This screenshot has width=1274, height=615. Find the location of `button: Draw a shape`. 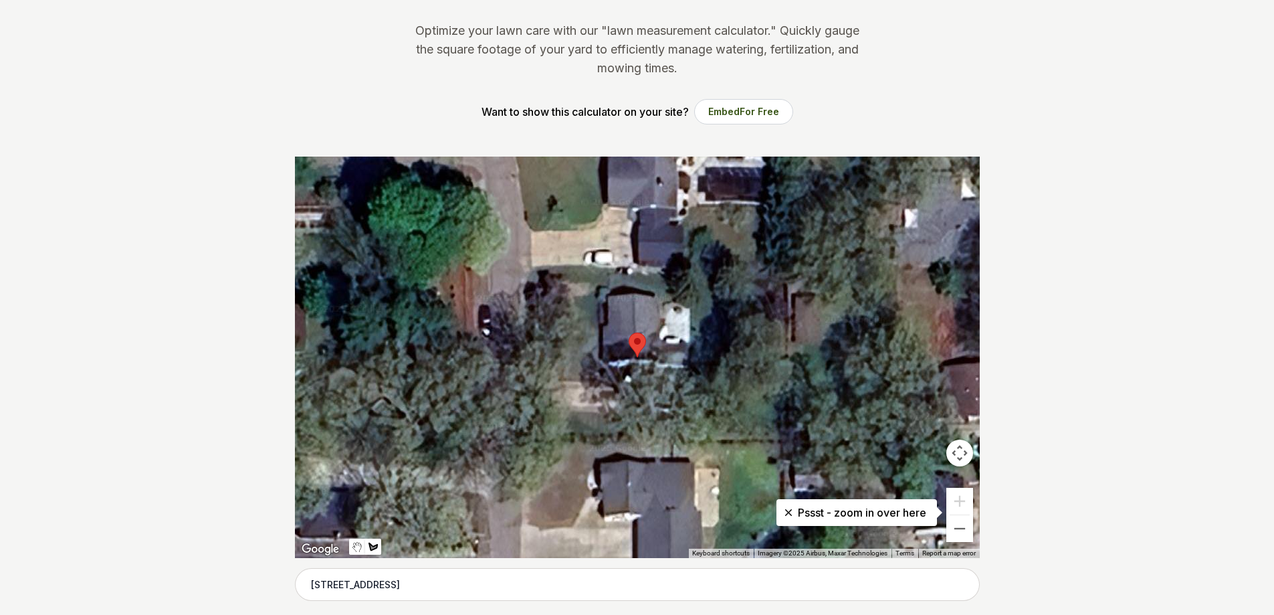

button: Draw a shape is located at coordinates (373, 546).